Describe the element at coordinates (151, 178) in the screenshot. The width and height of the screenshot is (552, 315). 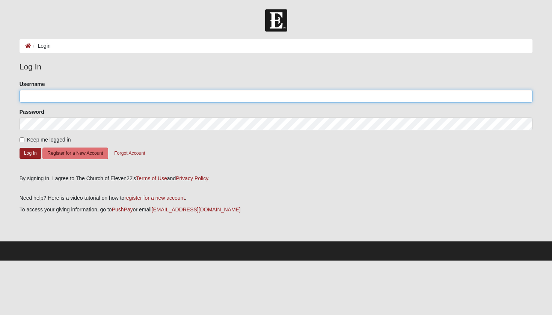
I see `a: Terms of Use` at that location.